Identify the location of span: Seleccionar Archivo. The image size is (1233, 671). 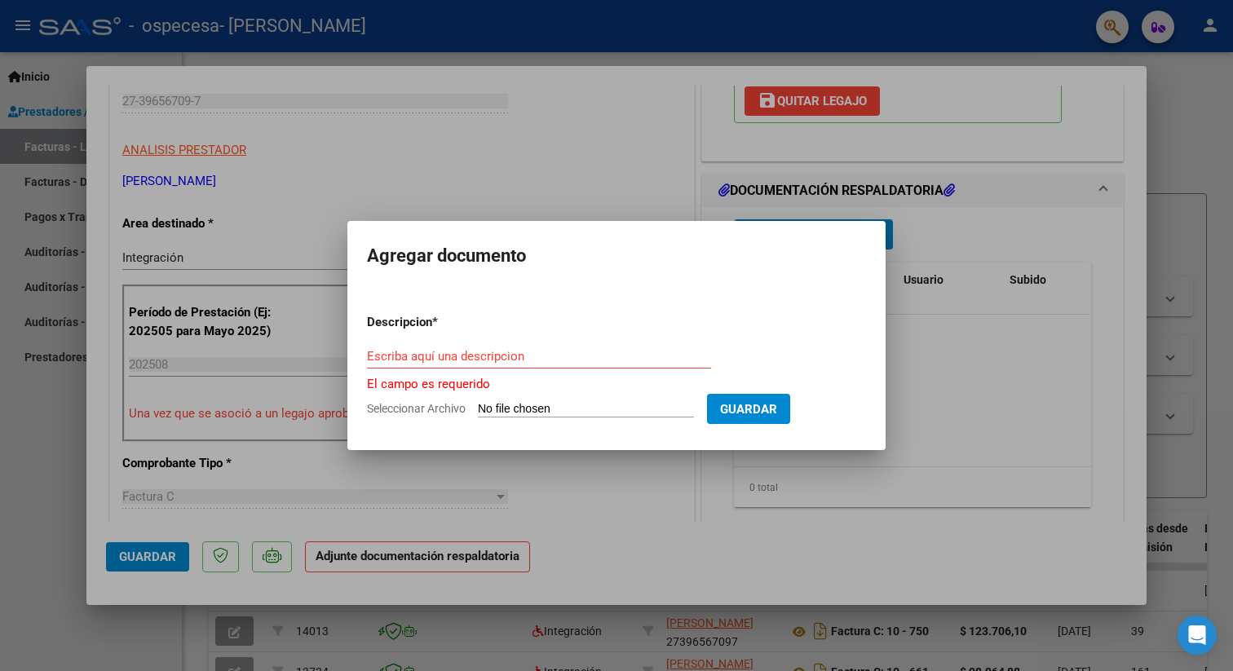
(416, 408).